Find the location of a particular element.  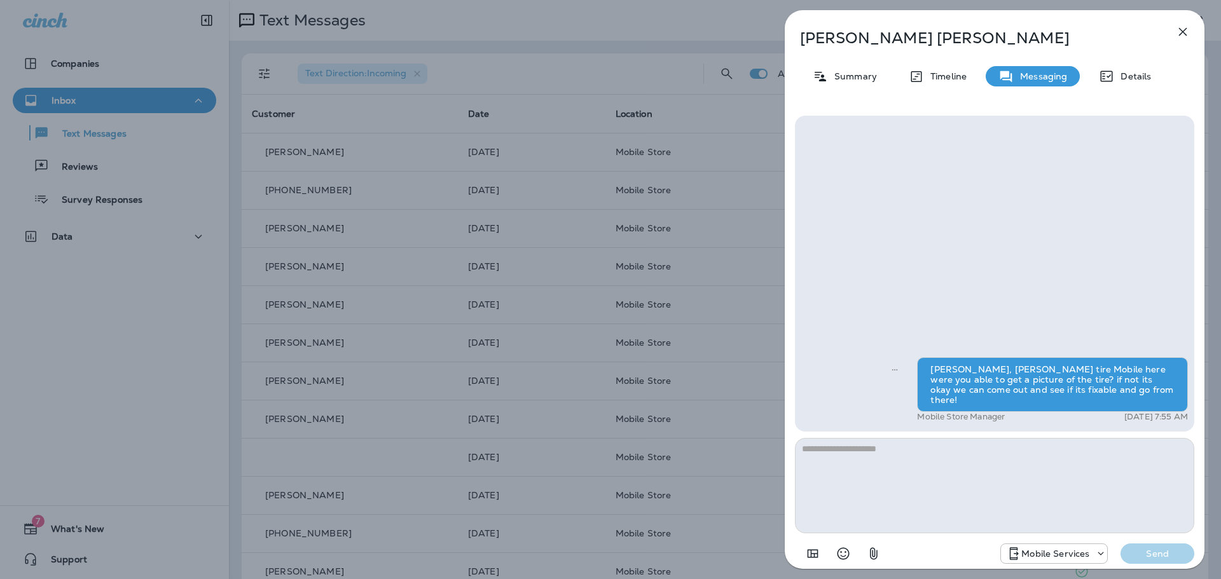

p: Mobile Services is located at coordinates (1055, 554).